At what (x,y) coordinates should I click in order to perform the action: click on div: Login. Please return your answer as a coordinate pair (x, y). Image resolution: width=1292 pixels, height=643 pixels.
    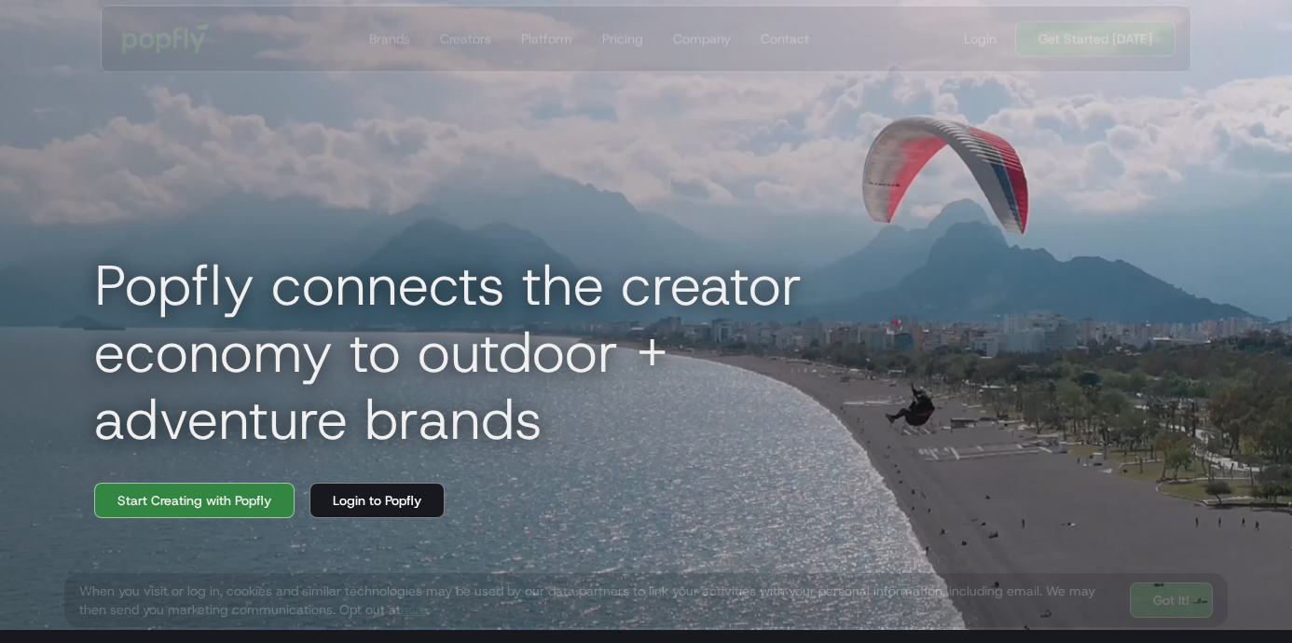
    Looking at the image, I should click on (979, 39).